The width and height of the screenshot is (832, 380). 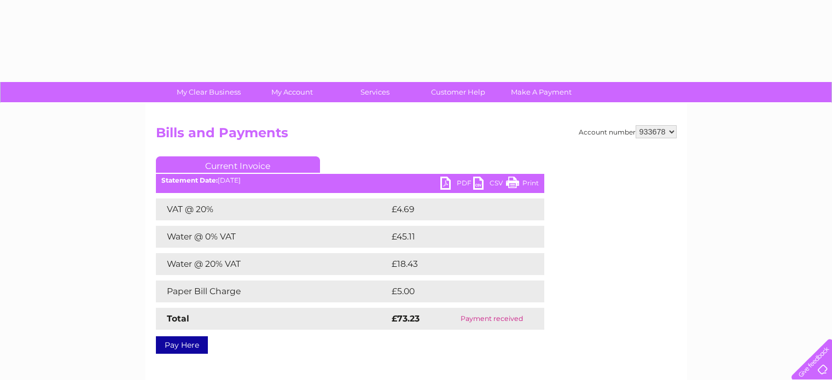 What do you see at coordinates (523, 184) in the screenshot?
I see `a: Print` at bounding box center [523, 184].